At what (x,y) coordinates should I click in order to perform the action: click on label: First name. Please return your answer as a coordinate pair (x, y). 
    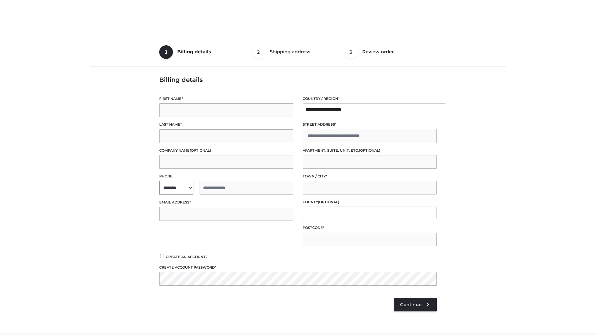
    Looking at the image, I should click on (226, 99).